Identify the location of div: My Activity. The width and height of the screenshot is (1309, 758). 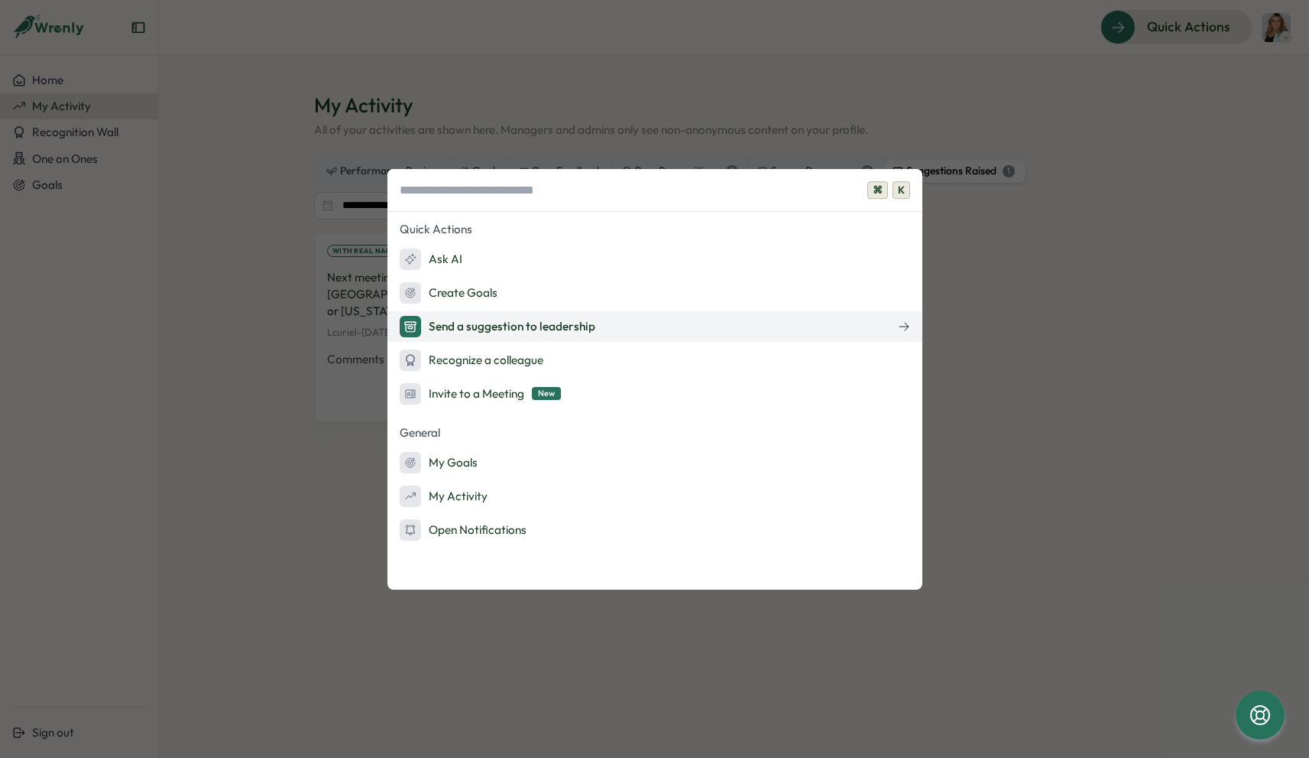
(443, 496).